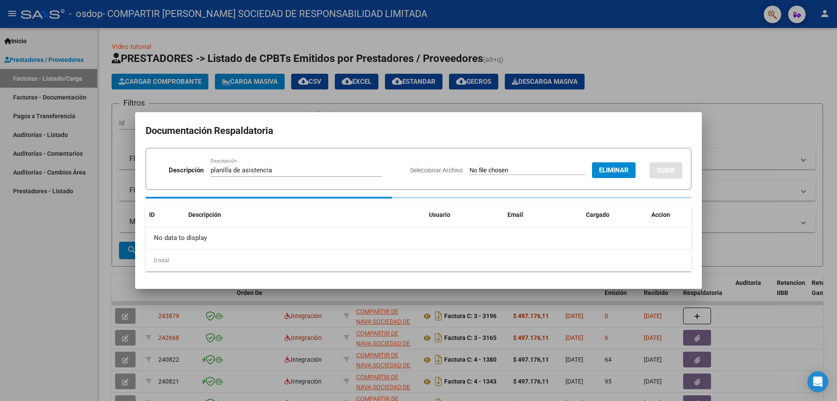 This screenshot has width=837, height=401. Describe the element at coordinates (661, 215) in the screenshot. I see `span: Accion` at that location.